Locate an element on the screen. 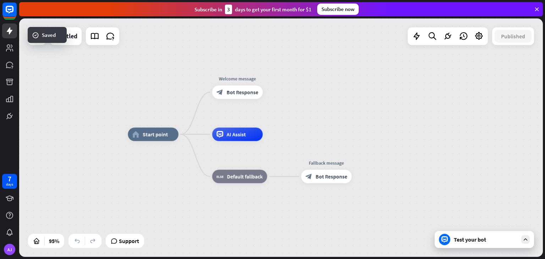 The width and height of the screenshot is (545, 259). div: 7 is located at coordinates (10, 179).